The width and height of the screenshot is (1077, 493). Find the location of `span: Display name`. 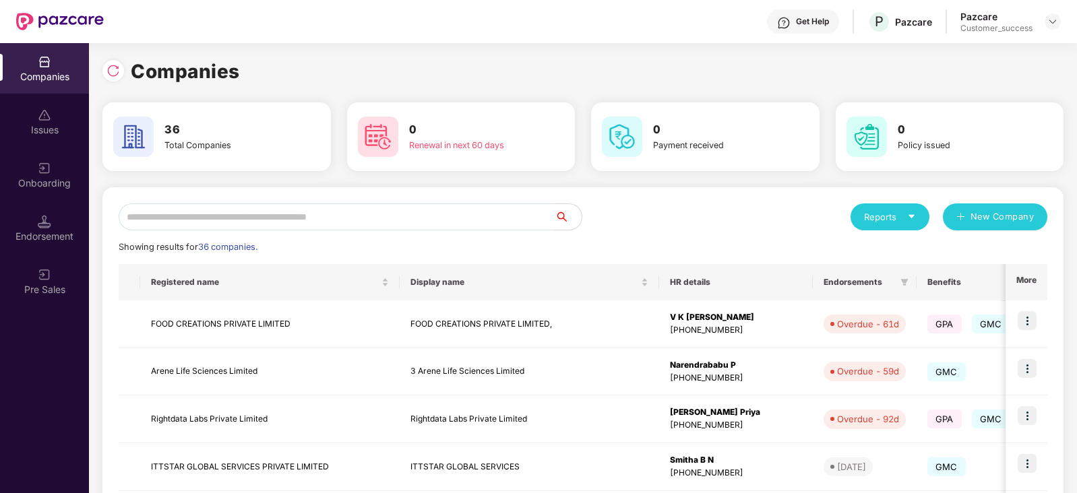

span: Display name is located at coordinates (524, 282).